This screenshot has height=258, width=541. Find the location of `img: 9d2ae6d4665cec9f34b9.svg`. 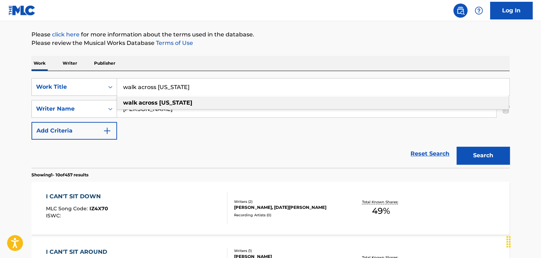

img: 9d2ae6d4665cec9f34b9.svg is located at coordinates (107, 131).